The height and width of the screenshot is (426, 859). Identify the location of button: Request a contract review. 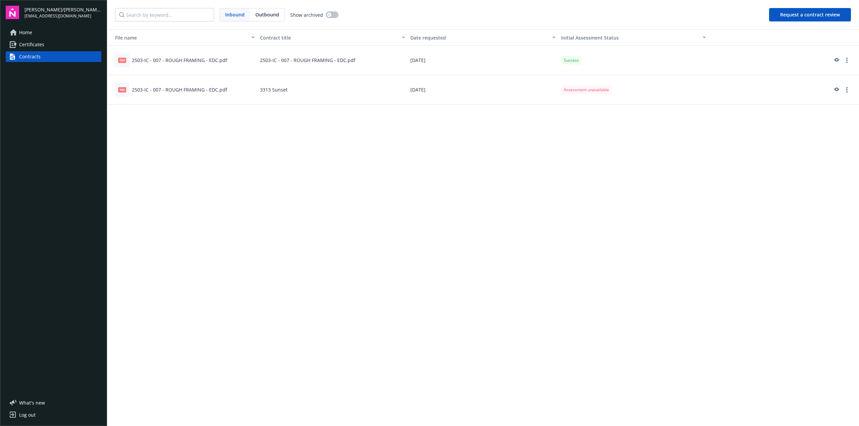
(810, 15).